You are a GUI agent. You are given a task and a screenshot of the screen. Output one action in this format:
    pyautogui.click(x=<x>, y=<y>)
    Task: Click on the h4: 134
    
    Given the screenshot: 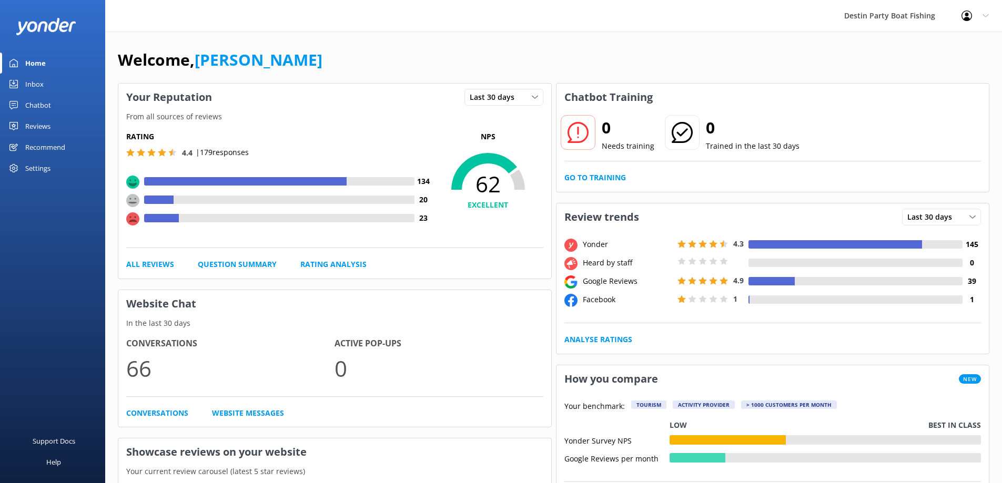 What is the action you would take?
    pyautogui.click(x=423, y=181)
    